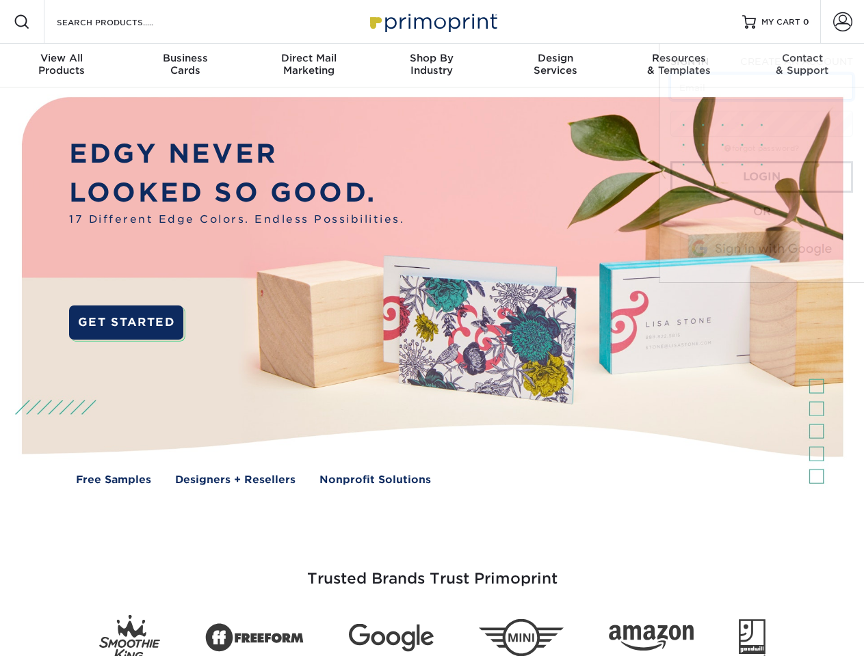 This screenshot has height=656, width=864. What do you see at coordinates (431, 64) in the screenshot?
I see `div: Industry` at bounding box center [431, 64].